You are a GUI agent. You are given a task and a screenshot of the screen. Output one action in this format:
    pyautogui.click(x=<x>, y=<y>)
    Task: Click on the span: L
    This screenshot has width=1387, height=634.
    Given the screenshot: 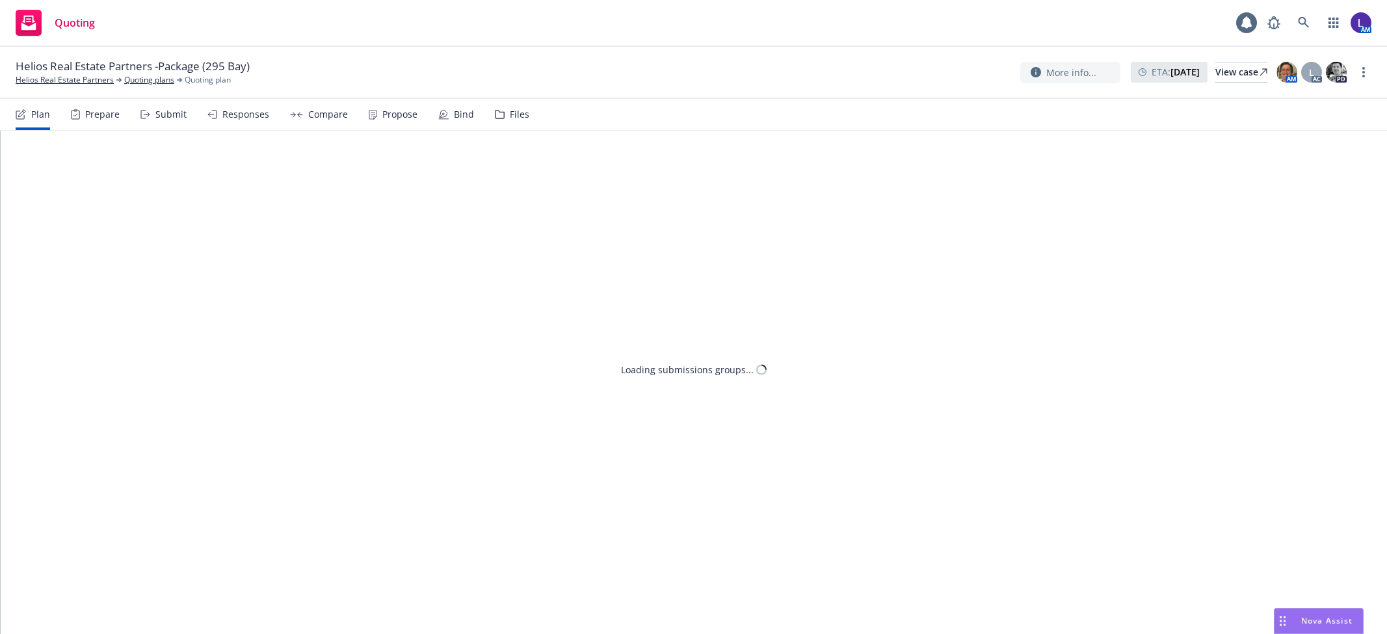 What is the action you would take?
    pyautogui.click(x=1312, y=72)
    